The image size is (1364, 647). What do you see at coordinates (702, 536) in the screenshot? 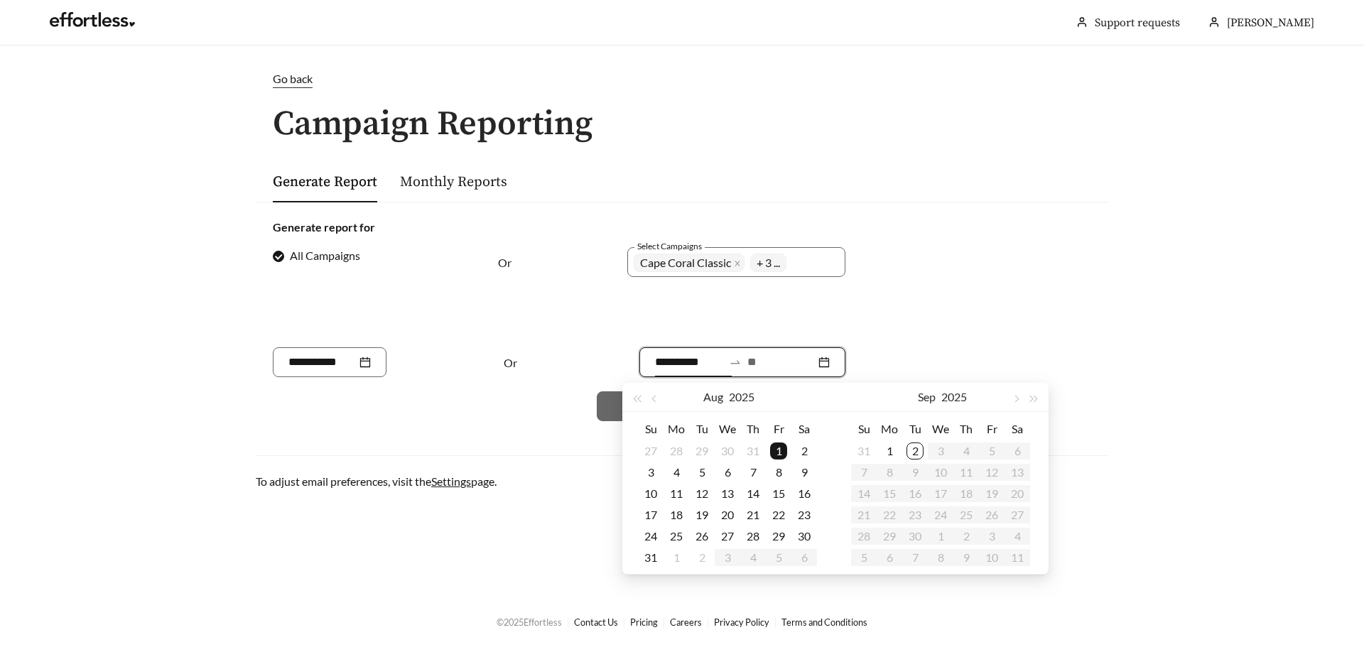
I see `div: 26` at bounding box center [702, 536].